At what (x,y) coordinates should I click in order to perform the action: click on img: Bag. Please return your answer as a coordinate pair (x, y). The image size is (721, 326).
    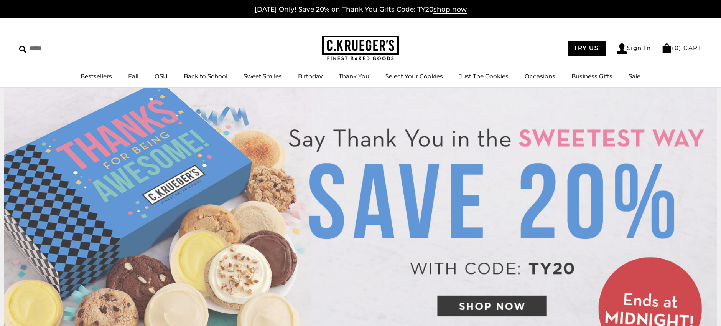
    Looking at the image, I should click on (666, 48).